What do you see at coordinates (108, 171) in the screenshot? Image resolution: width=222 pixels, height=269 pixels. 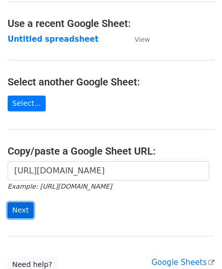 I see `input: Paste your Google Sheet URL here` at bounding box center [108, 171].